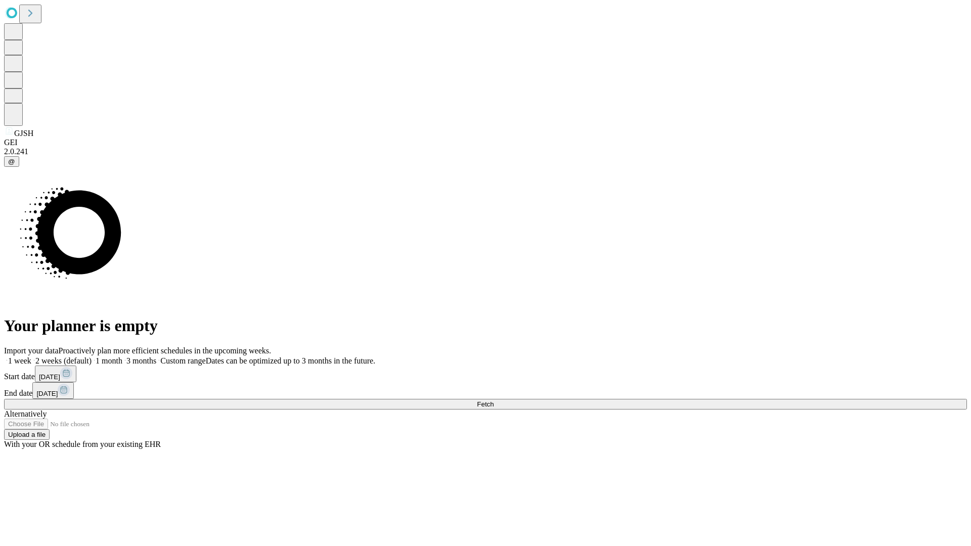 The height and width of the screenshot is (546, 971). I want to click on span: GJSH, so click(24, 133).